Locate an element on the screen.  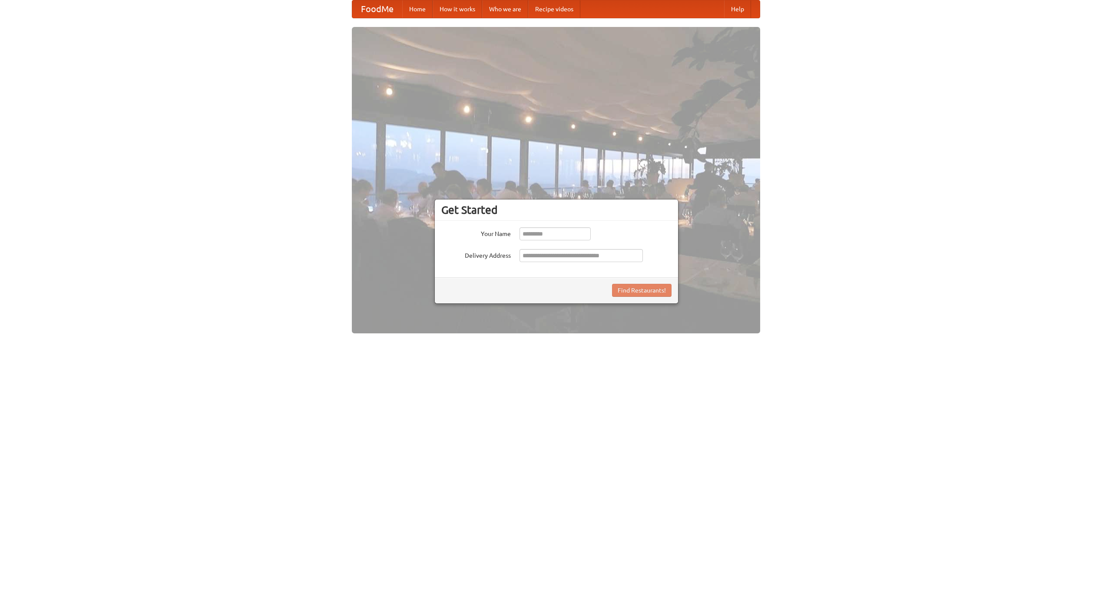
label: Your Name is located at coordinates (476, 232).